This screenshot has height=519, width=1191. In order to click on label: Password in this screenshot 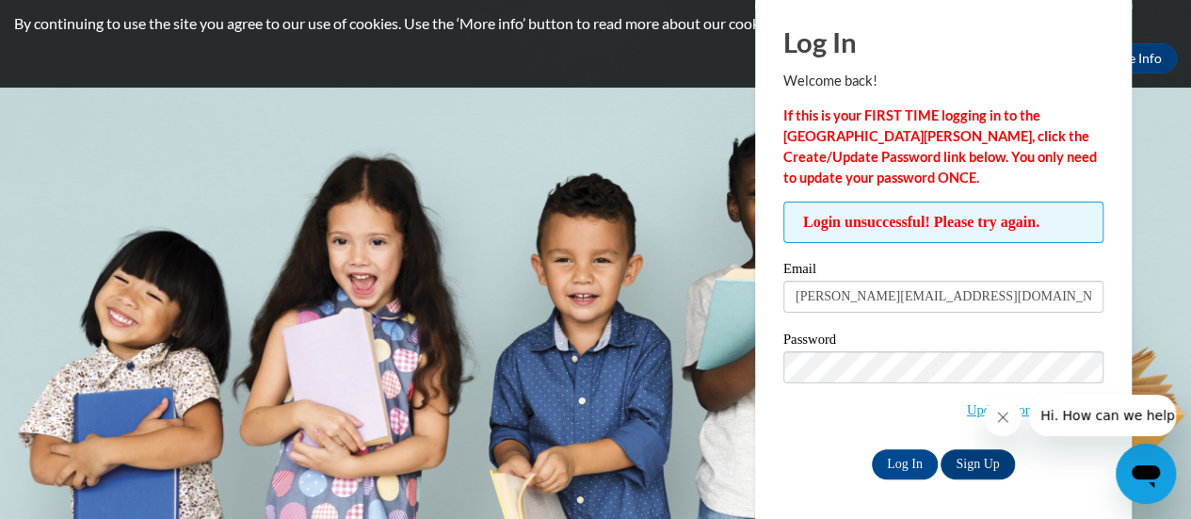, I will do `click(943, 342)`.